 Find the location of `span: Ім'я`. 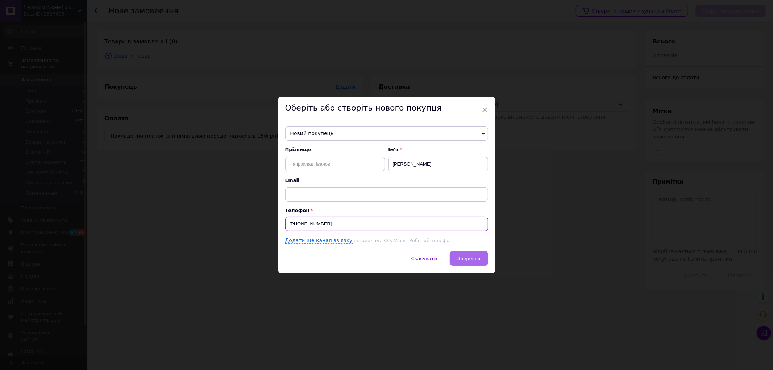

span: Ім'я is located at coordinates (438, 150).